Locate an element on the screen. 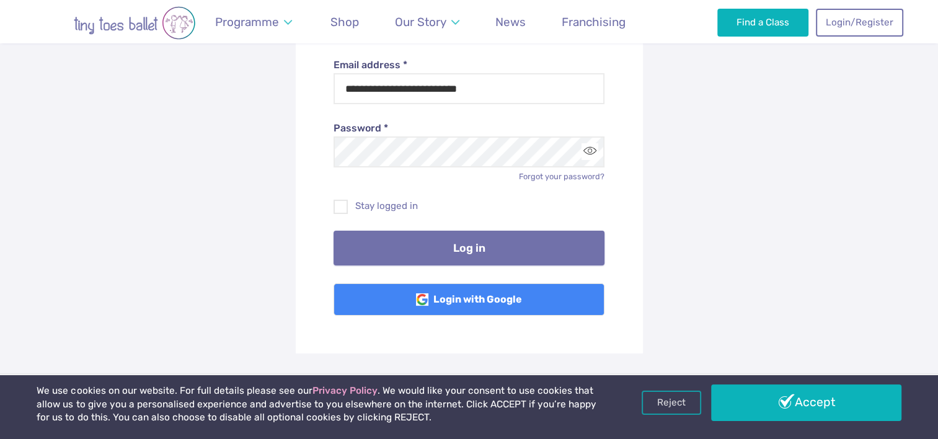 The image size is (938, 439). label: Password * is located at coordinates (469, 128).